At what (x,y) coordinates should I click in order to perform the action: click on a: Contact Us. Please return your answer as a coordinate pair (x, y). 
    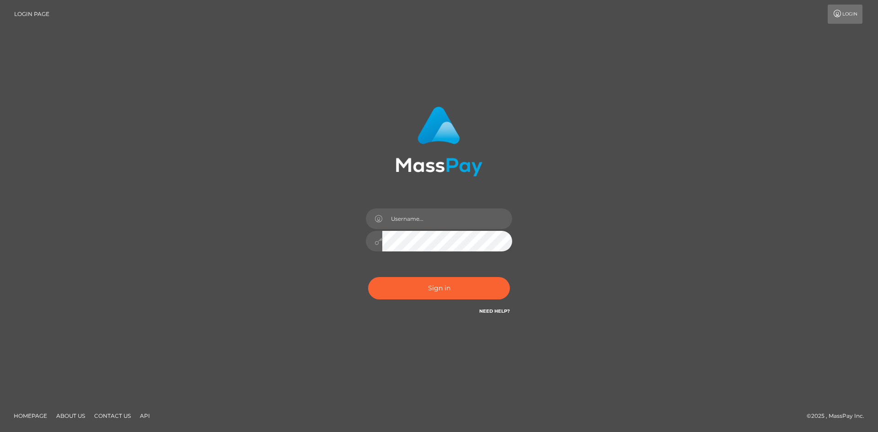
    Looking at the image, I should click on (113, 416).